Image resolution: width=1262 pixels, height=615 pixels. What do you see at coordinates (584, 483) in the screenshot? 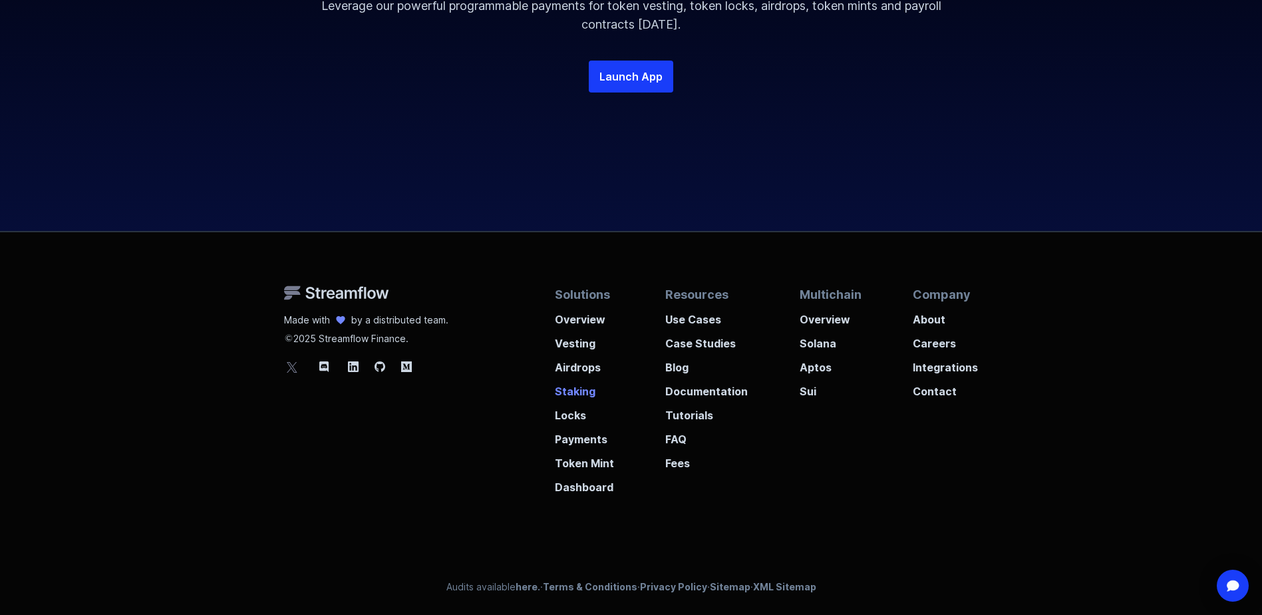
I see `p: Dashboard` at bounding box center [584, 483].